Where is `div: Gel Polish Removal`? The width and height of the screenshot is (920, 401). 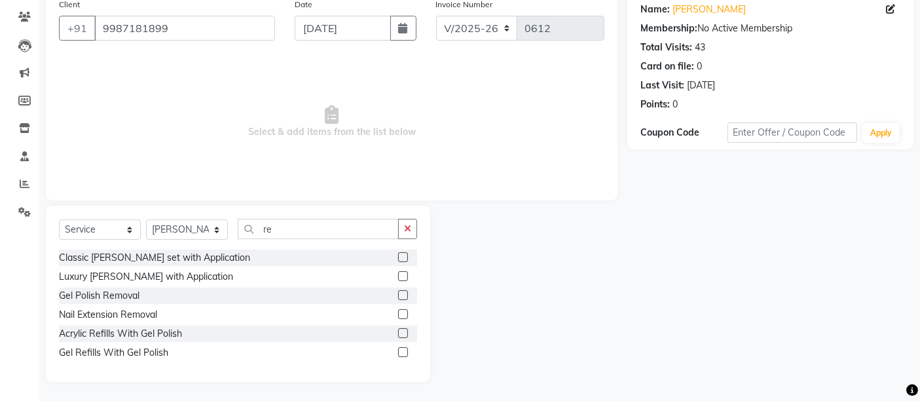
div: Gel Polish Removal is located at coordinates (99, 295).